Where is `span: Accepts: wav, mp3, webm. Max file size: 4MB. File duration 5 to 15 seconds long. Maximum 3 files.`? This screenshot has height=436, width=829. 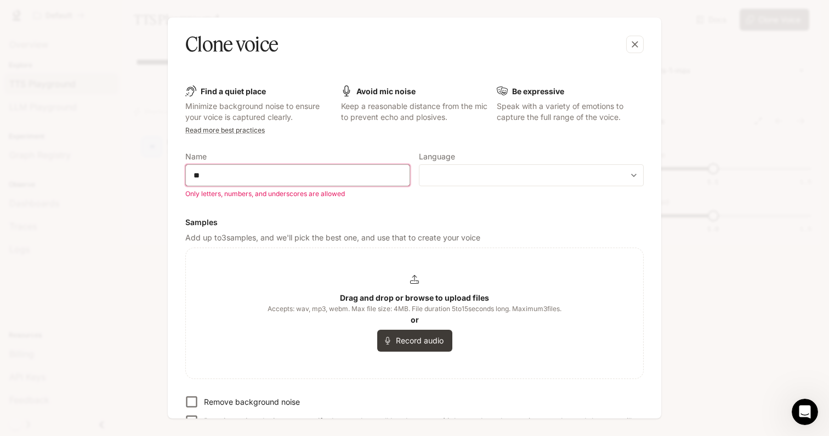 span: Accepts: wav, mp3, webm. Max file size: 4MB. File duration 5 to 15 seconds long. Maximum 3 files. is located at coordinates (414, 309).